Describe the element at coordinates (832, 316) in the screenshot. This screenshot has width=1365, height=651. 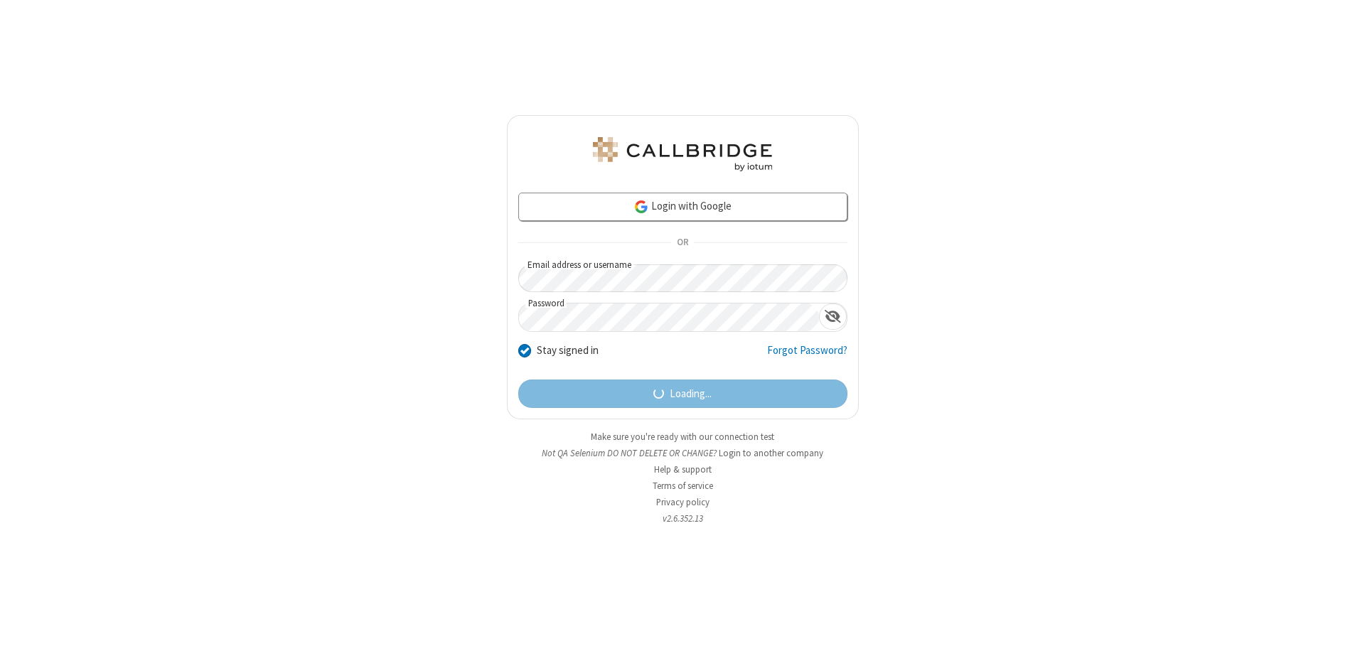
I see `div: Show password` at that location.